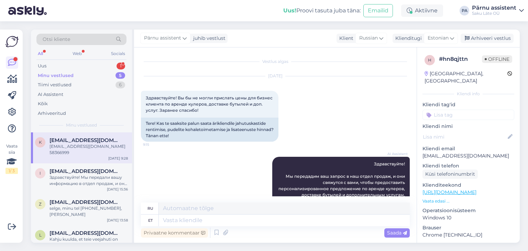  What do you see at coordinates (468, 185) in the screenshot?
I see `p: Klienditeekond` at bounding box center [468, 185].